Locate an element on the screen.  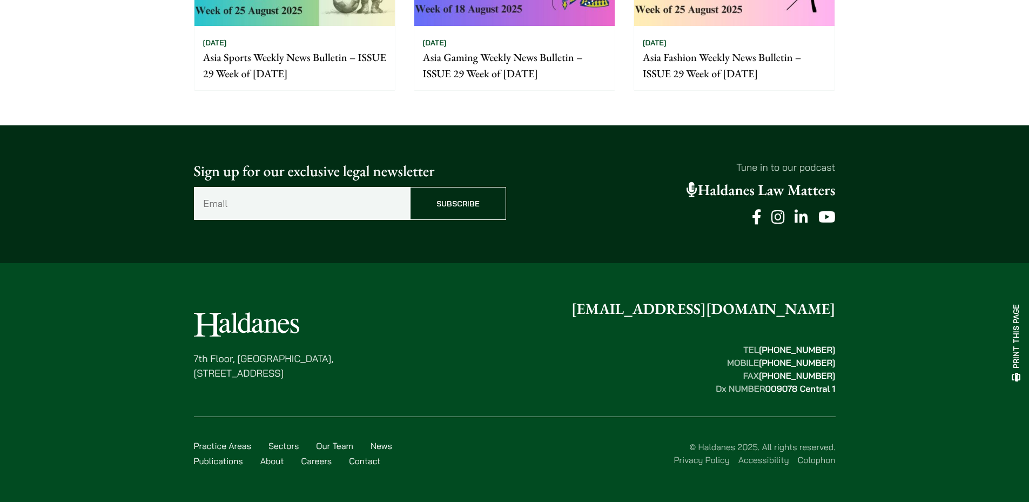
a: Practice Areas is located at coordinates (223, 446).